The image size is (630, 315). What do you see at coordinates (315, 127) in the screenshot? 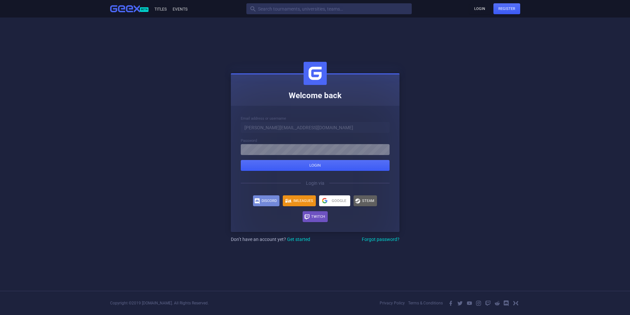
I see `input: johndoe@example.com` at bounding box center [315, 127].